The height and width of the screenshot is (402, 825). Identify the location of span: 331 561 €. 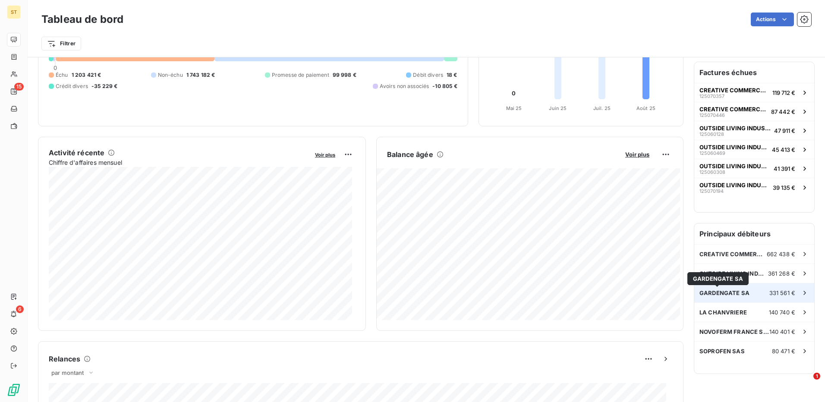
(782, 293).